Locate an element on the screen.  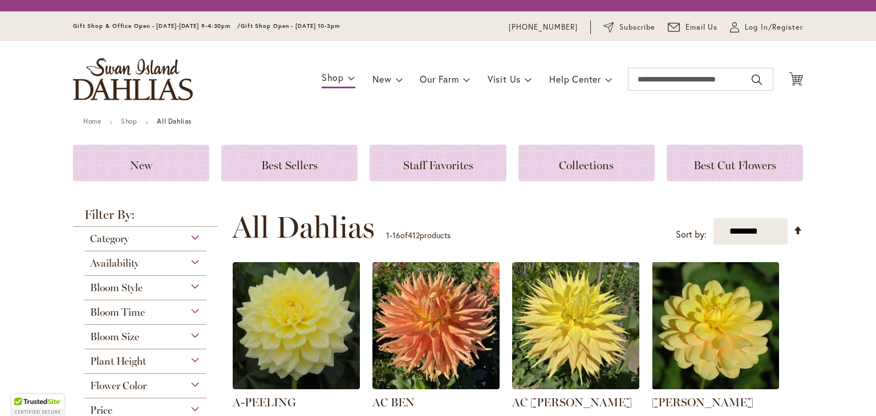
span: Visit Us is located at coordinates (504, 79).